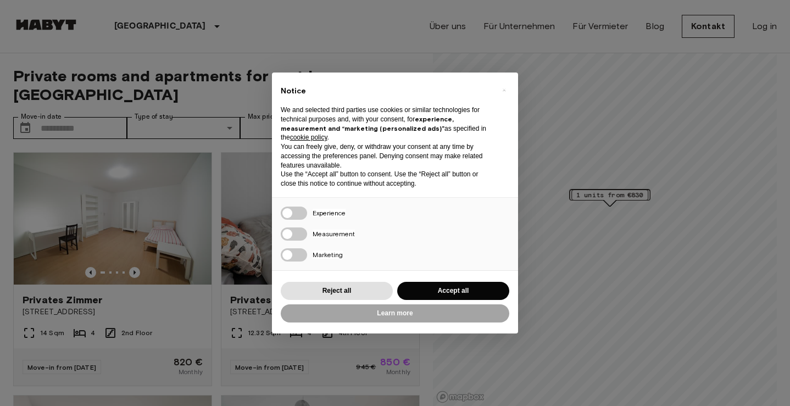 The image size is (790, 406). What do you see at coordinates (386, 124) in the screenshot?
I see `p: We and selected third parties use cookies or similar technologies for technical purposes and, wit...` at bounding box center [386, 124].